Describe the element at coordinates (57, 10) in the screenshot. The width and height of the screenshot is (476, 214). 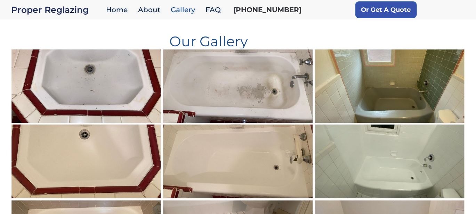
I see `div: Proper Reglazing` at that location.